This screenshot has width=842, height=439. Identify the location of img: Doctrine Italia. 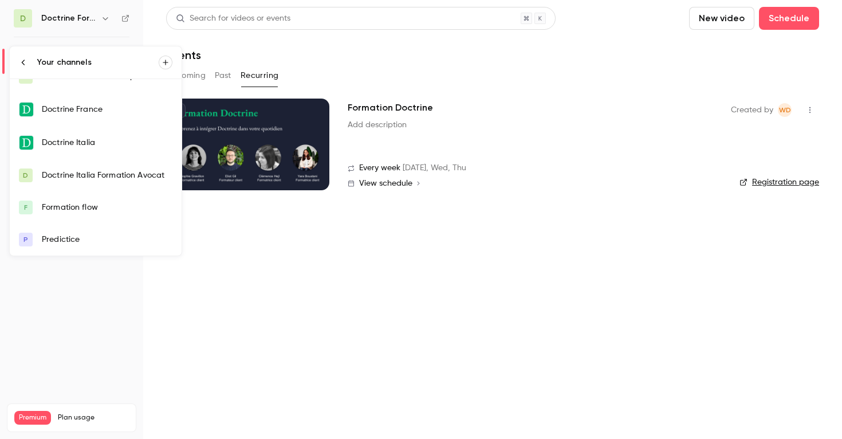
(26, 143).